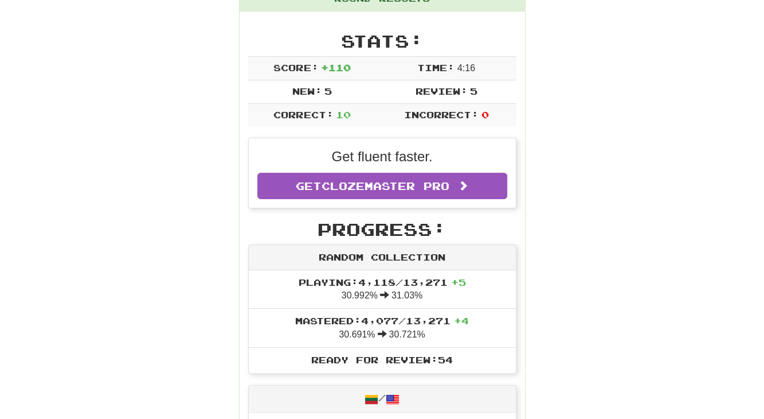 The image size is (764, 419). Describe the element at coordinates (382, 257) in the screenshot. I see `div: Random Collection` at that location.